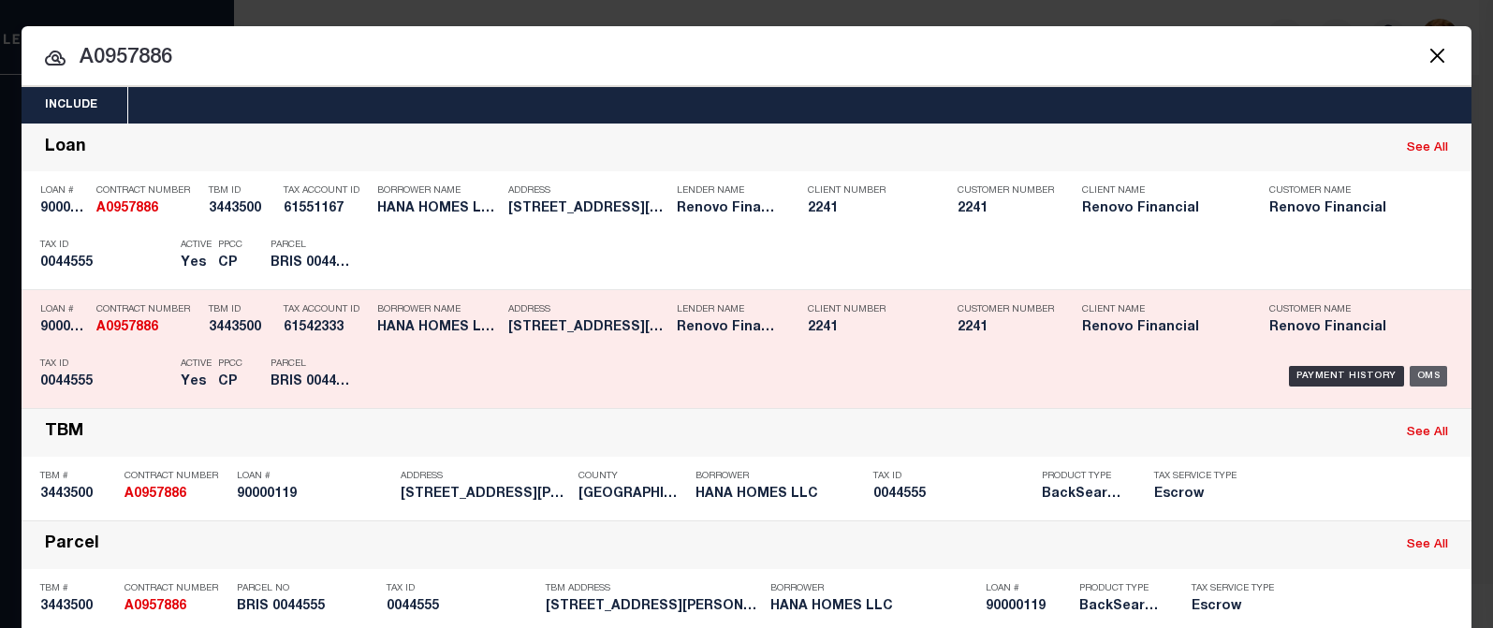 The height and width of the screenshot is (628, 1493). What do you see at coordinates (1428, 376) in the screenshot?
I see `div: OMS` at bounding box center [1428, 376].